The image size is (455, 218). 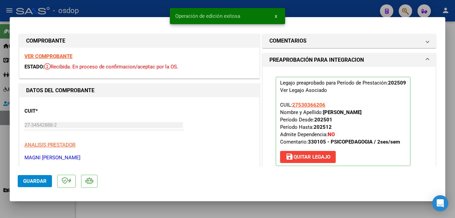 What do you see at coordinates (441, 203) in the screenshot?
I see `div: Open Intercom Messenger` at bounding box center [441, 203].